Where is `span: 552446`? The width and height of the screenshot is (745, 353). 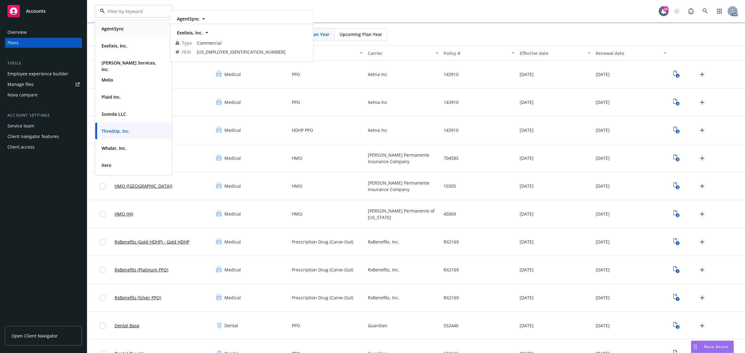 span: 552446 is located at coordinates (451, 326).